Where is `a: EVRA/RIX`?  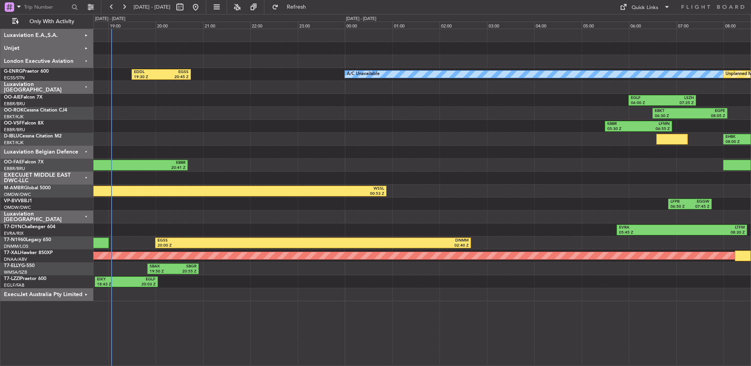 a: EVRA/RIX is located at coordinates (14, 233).